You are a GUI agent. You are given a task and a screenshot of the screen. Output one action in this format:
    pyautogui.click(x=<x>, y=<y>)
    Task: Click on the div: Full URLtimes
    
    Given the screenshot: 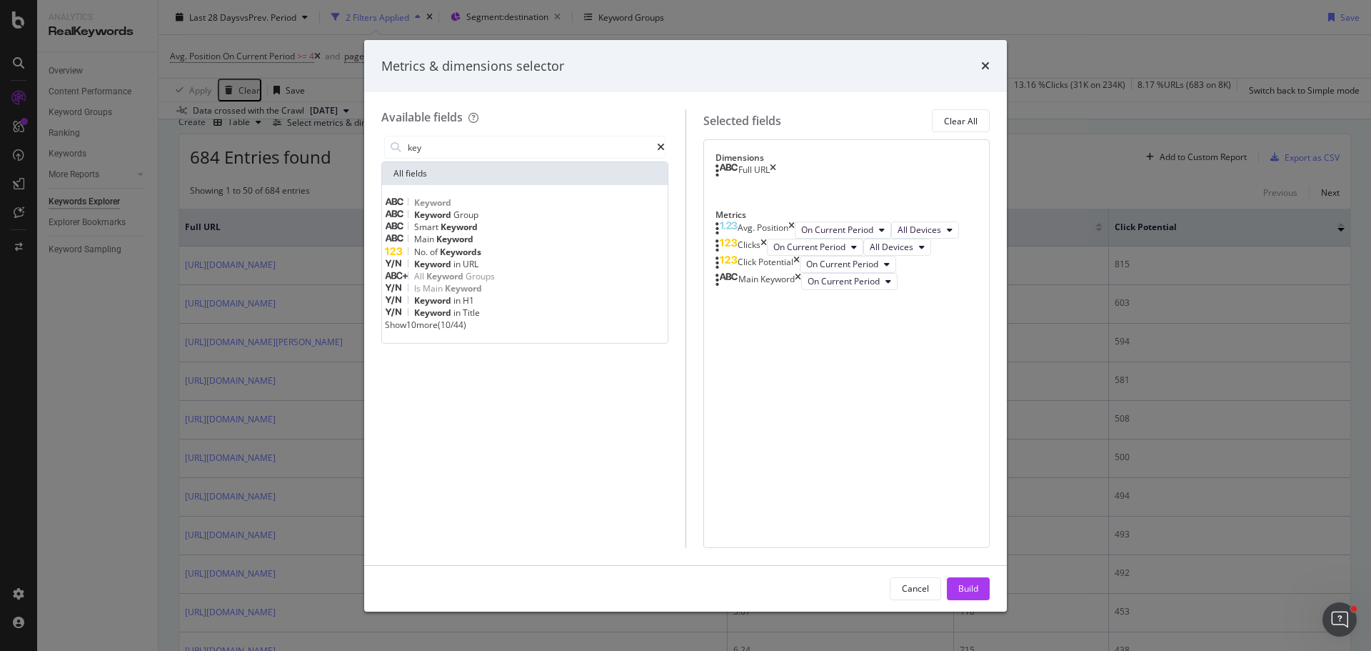 What is the action you would take?
    pyautogui.click(x=847, y=171)
    